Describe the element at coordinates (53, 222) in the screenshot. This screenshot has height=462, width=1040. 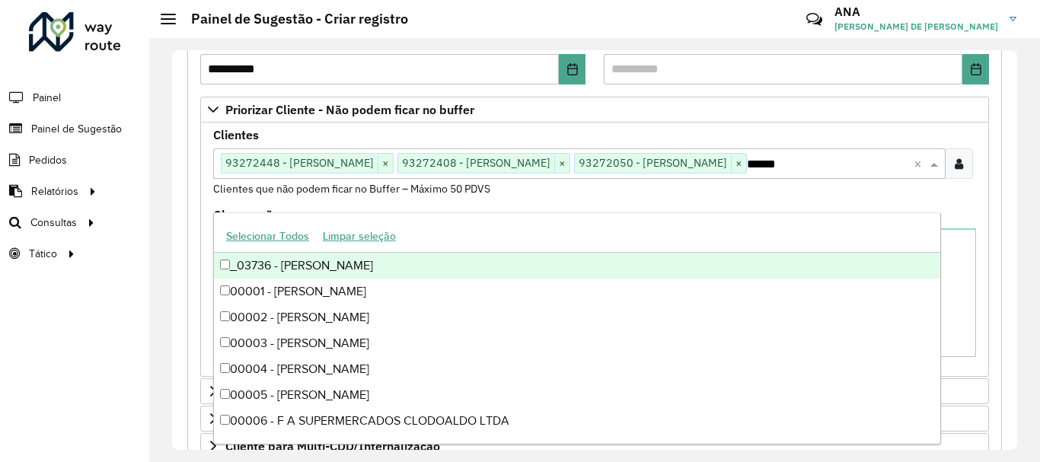
I see `span: Consultas` at that location.